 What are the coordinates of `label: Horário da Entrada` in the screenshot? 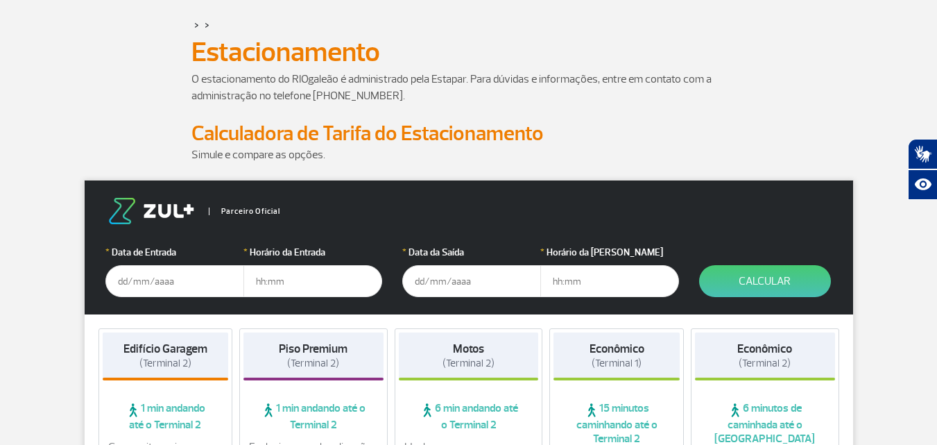 It's located at (313, 252).